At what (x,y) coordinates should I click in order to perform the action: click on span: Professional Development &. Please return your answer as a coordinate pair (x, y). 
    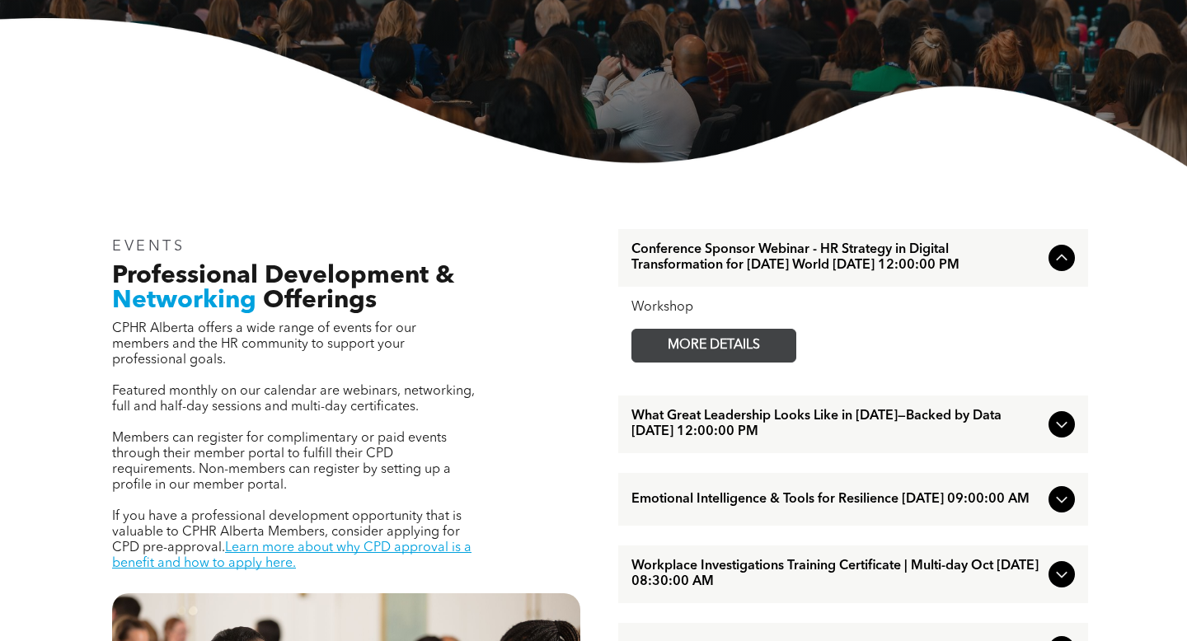
    Looking at the image, I should click on (283, 276).